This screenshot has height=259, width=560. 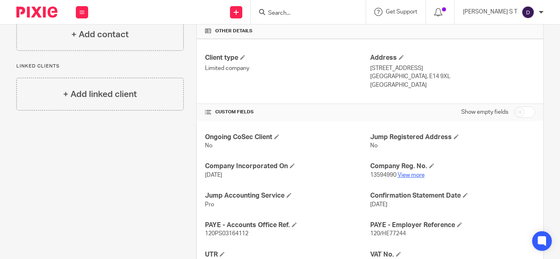 I want to click on span: 120PS03164112, so click(x=227, y=234).